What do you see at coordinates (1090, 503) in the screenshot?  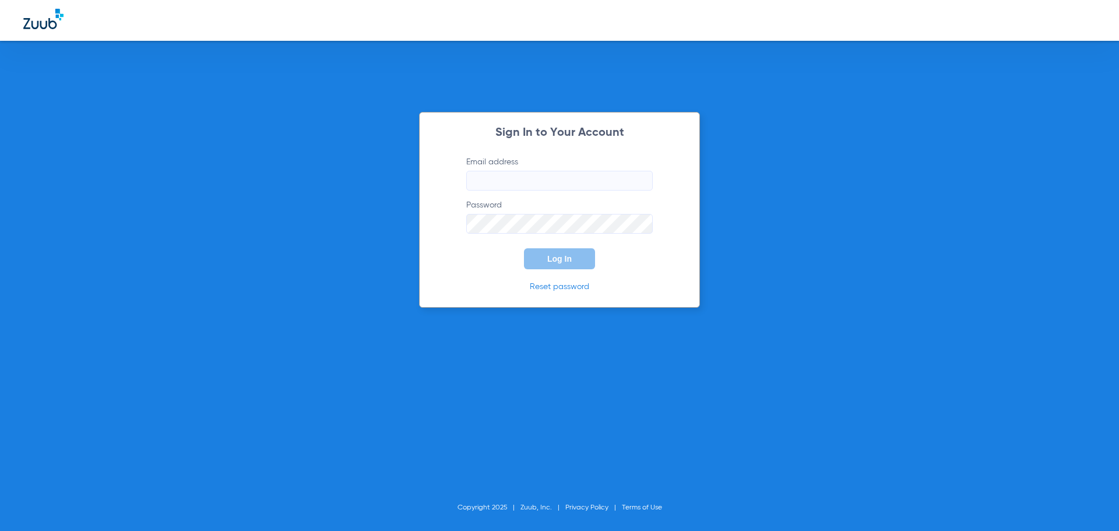 I see `div: Chat Widget` at bounding box center [1090, 503].